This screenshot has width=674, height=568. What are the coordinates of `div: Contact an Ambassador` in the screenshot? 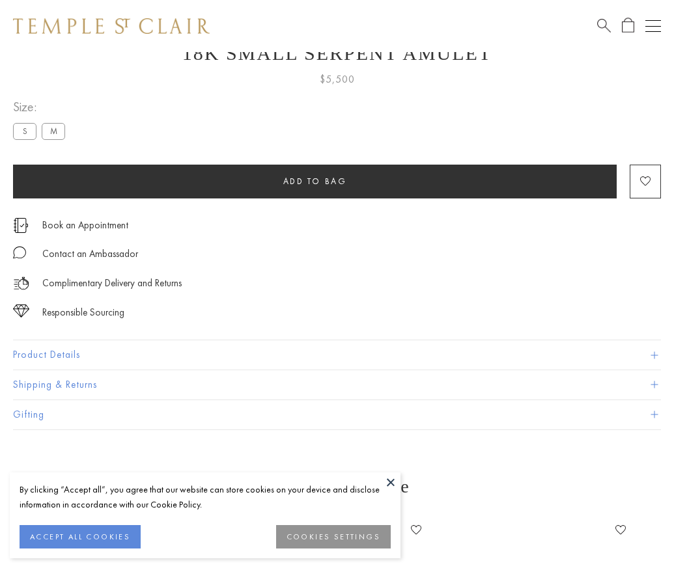 It's located at (90, 254).